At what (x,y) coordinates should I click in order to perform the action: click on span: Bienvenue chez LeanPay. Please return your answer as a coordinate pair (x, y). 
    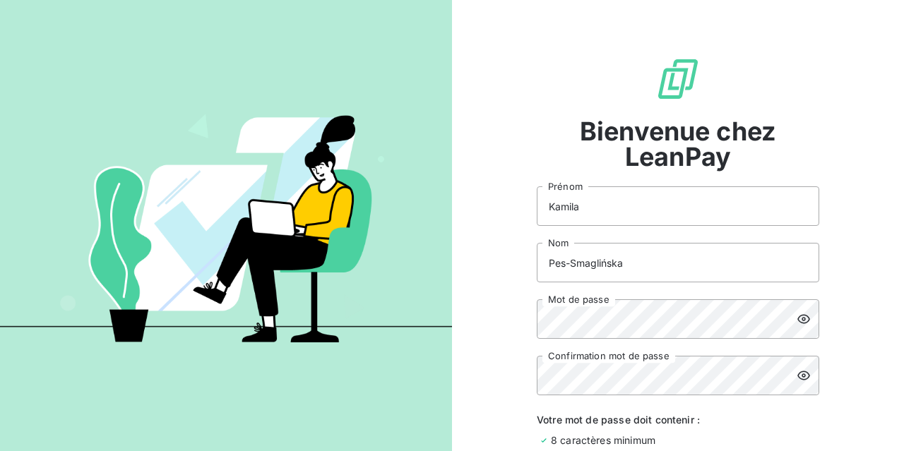
    Looking at the image, I should click on (678, 144).